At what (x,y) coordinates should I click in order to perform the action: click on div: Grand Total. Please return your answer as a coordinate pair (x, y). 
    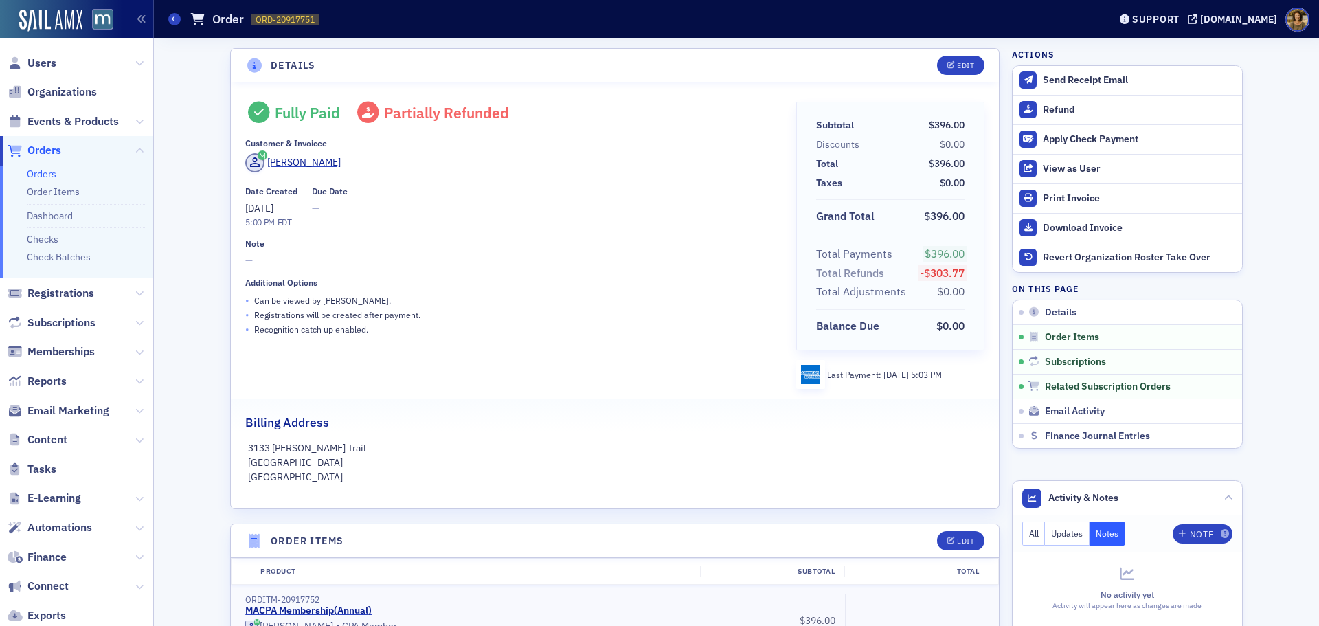
    Looking at the image, I should click on (845, 216).